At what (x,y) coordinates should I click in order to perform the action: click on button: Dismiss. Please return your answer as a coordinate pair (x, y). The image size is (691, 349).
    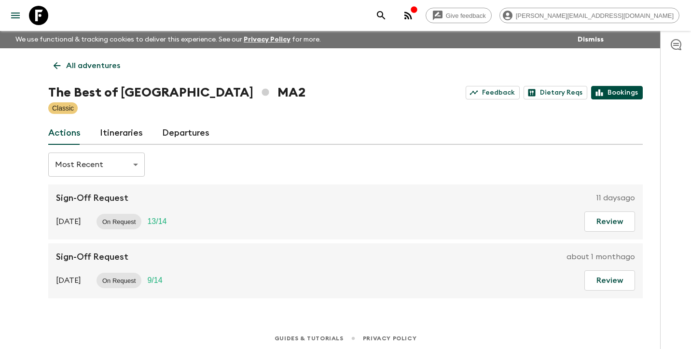
    Looking at the image, I should click on (591, 40).